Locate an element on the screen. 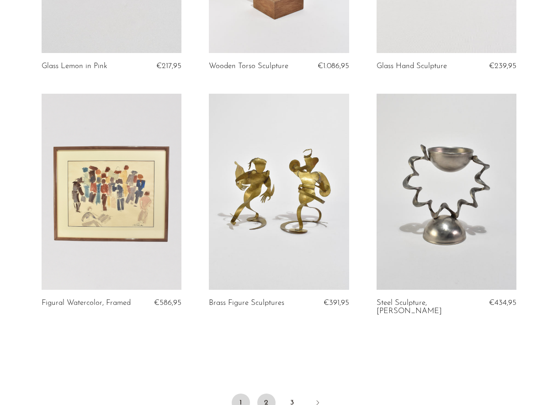 This screenshot has width=558, height=405. span: €586,95 is located at coordinates (168, 302).